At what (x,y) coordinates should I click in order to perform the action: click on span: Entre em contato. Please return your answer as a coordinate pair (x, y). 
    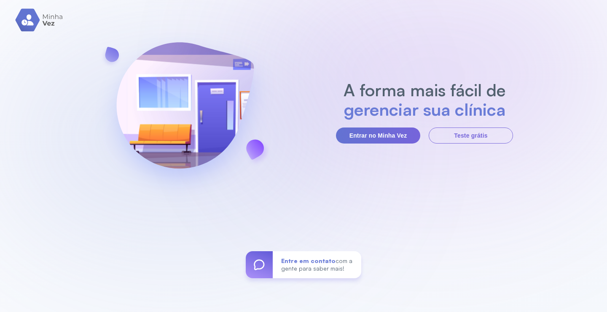
    Looking at the image, I should click on (308, 260).